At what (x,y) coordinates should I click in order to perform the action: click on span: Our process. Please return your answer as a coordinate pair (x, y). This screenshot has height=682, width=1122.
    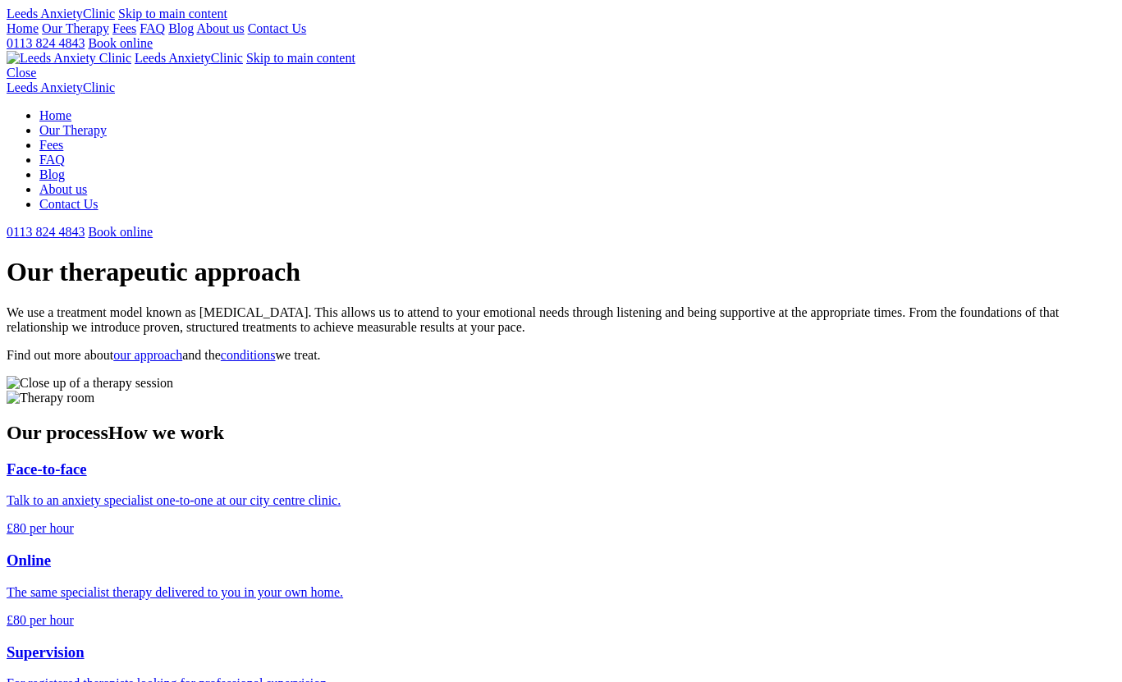
    Looking at the image, I should click on (57, 433).